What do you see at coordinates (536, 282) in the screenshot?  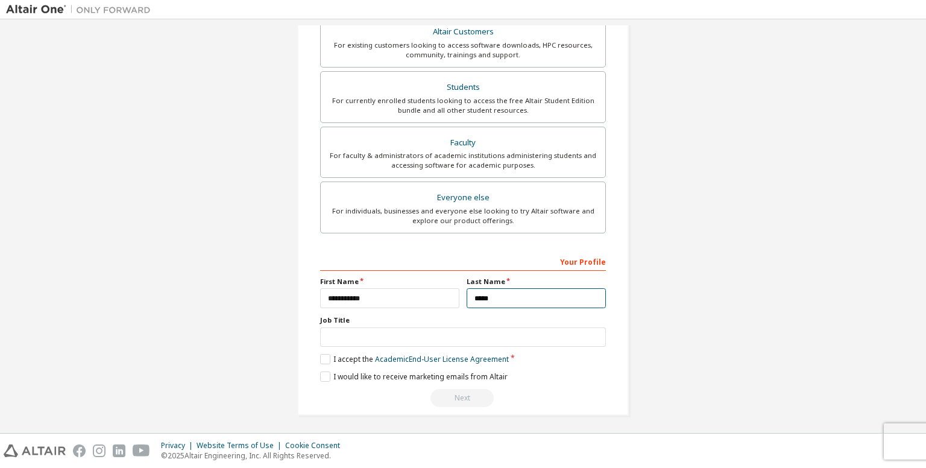 I see `label: Last Name` at bounding box center [536, 282].